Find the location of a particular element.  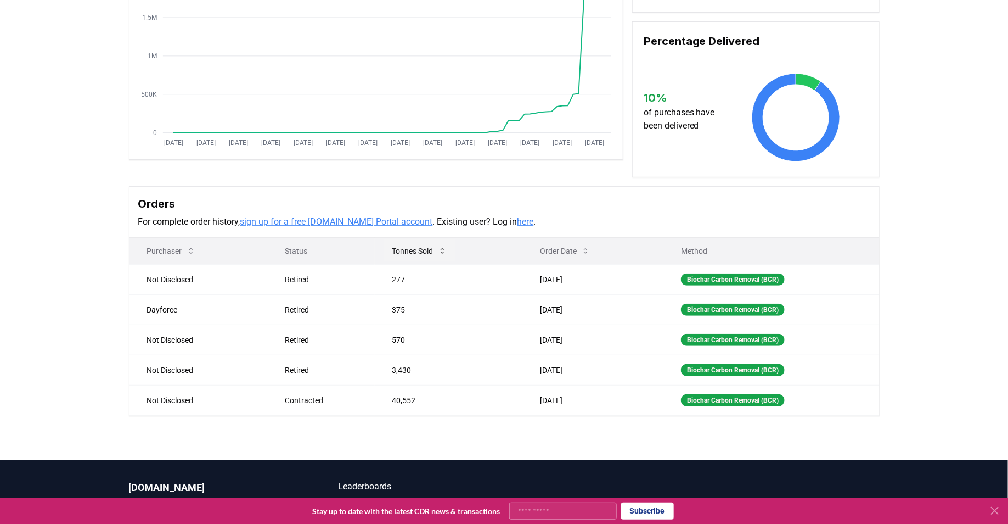

button: Purchaser is located at coordinates (171, 251).